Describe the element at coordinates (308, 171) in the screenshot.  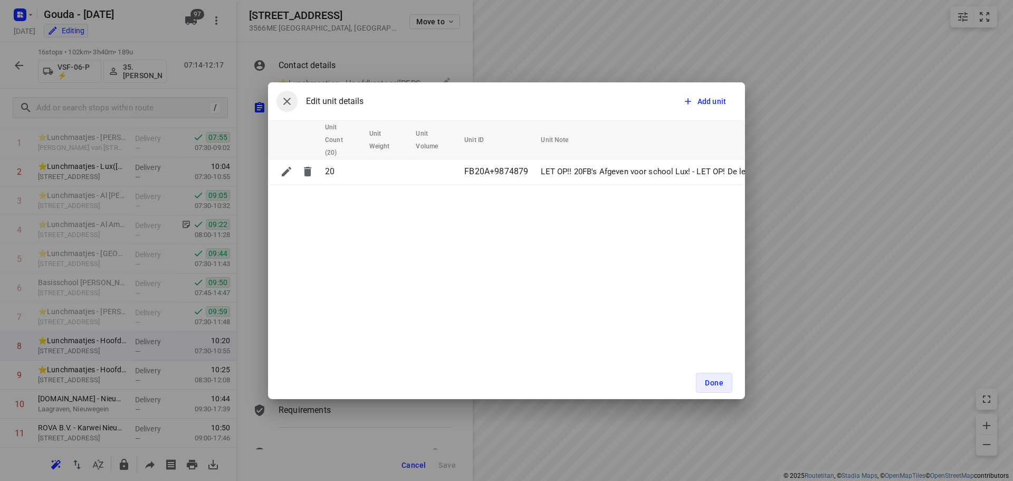
I see `button: Delete` at that location.